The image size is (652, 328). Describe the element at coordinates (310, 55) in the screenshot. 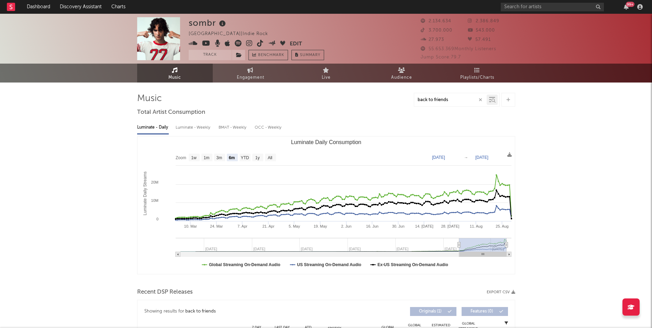

I see `span: Summary` at that location.